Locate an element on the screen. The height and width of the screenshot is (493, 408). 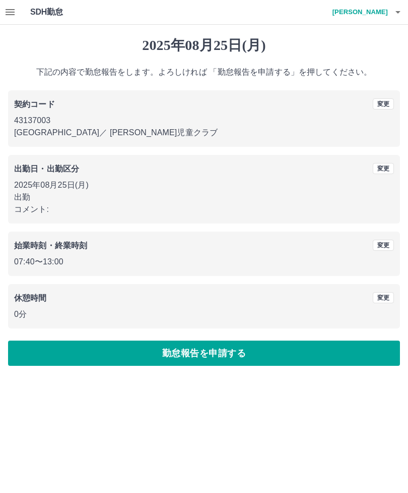
b: 出勤日・出勤区分 is located at coordinates (46, 168).